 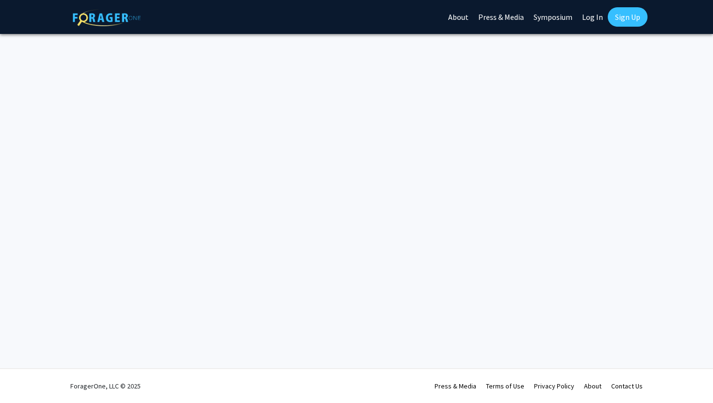 What do you see at coordinates (505, 386) in the screenshot?
I see `a: Terms of Use` at bounding box center [505, 386].